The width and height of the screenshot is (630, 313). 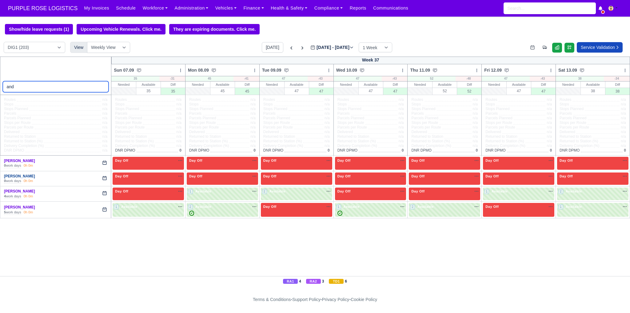 I want to click on span: 0, so click(x=328, y=150).